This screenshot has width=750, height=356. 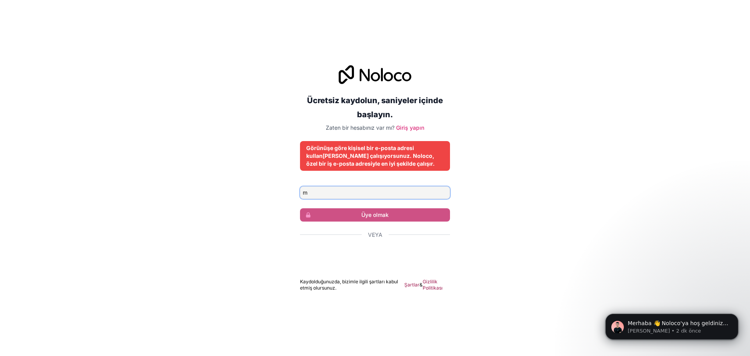 I want to click on input: E-posta adresi, so click(x=375, y=193).